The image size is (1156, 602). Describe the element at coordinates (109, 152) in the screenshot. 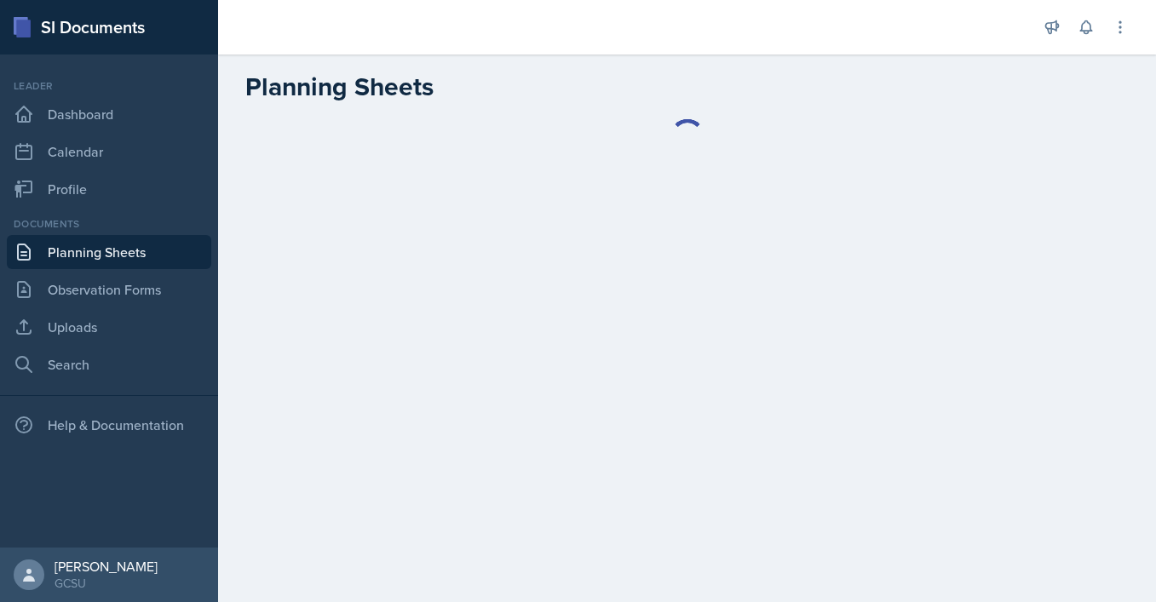

I see `a: Calendar` at that location.